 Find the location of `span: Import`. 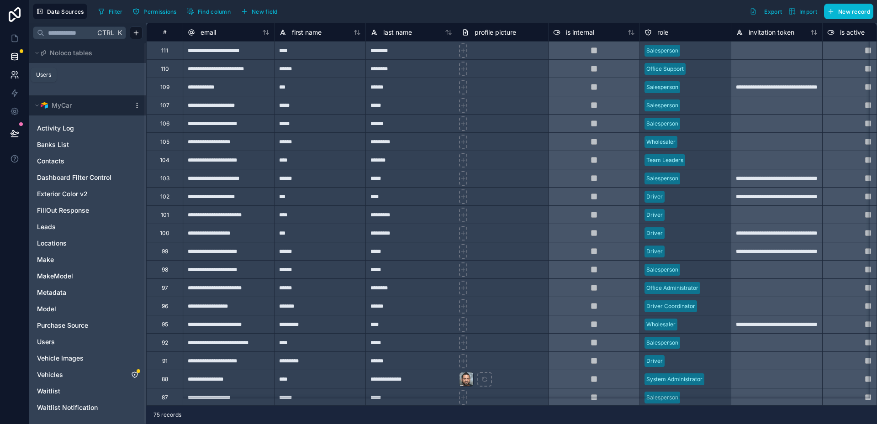

span: Import is located at coordinates (808, 11).